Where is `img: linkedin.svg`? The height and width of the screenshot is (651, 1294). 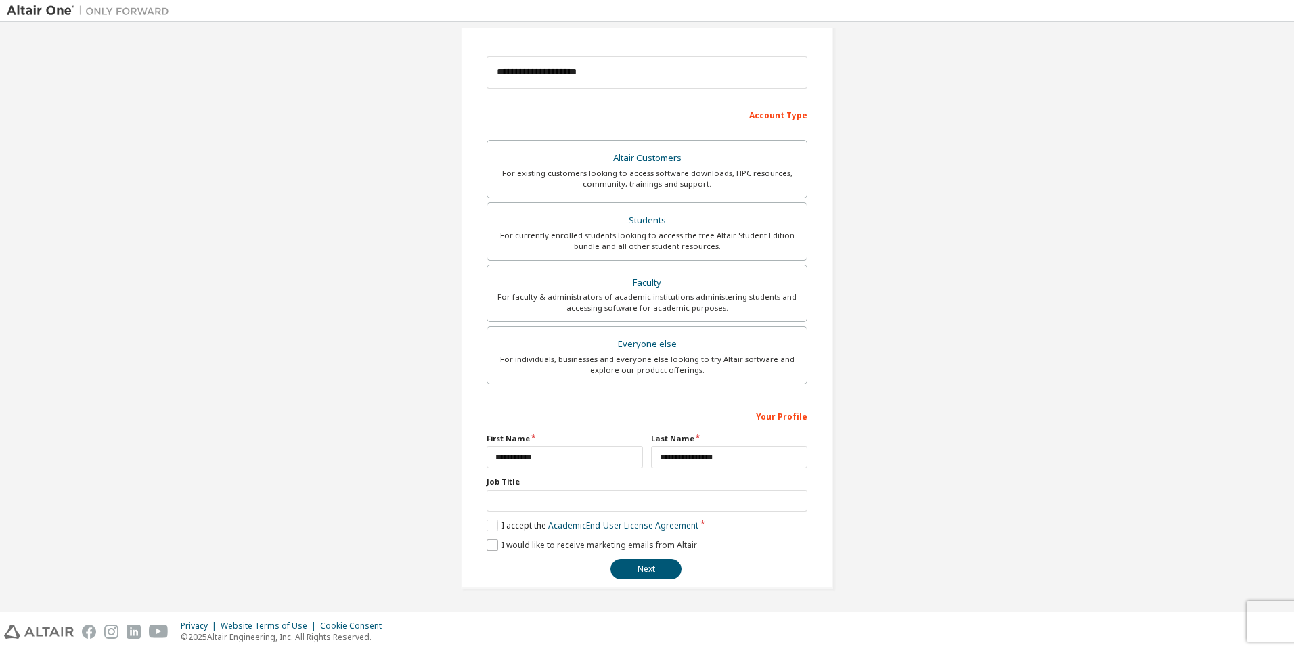 img: linkedin.svg is located at coordinates (133, 631).